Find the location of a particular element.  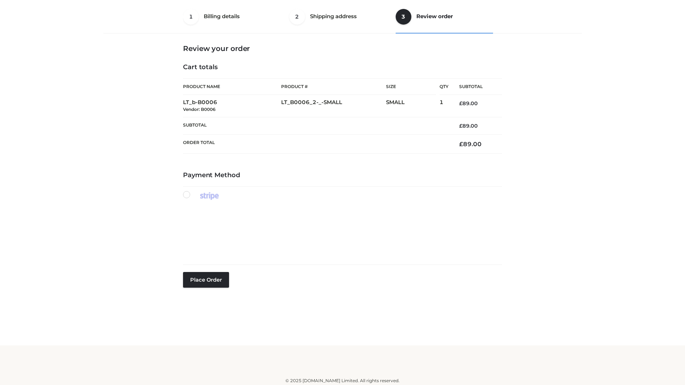

th: Order Total is located at coordinates (316, 144).